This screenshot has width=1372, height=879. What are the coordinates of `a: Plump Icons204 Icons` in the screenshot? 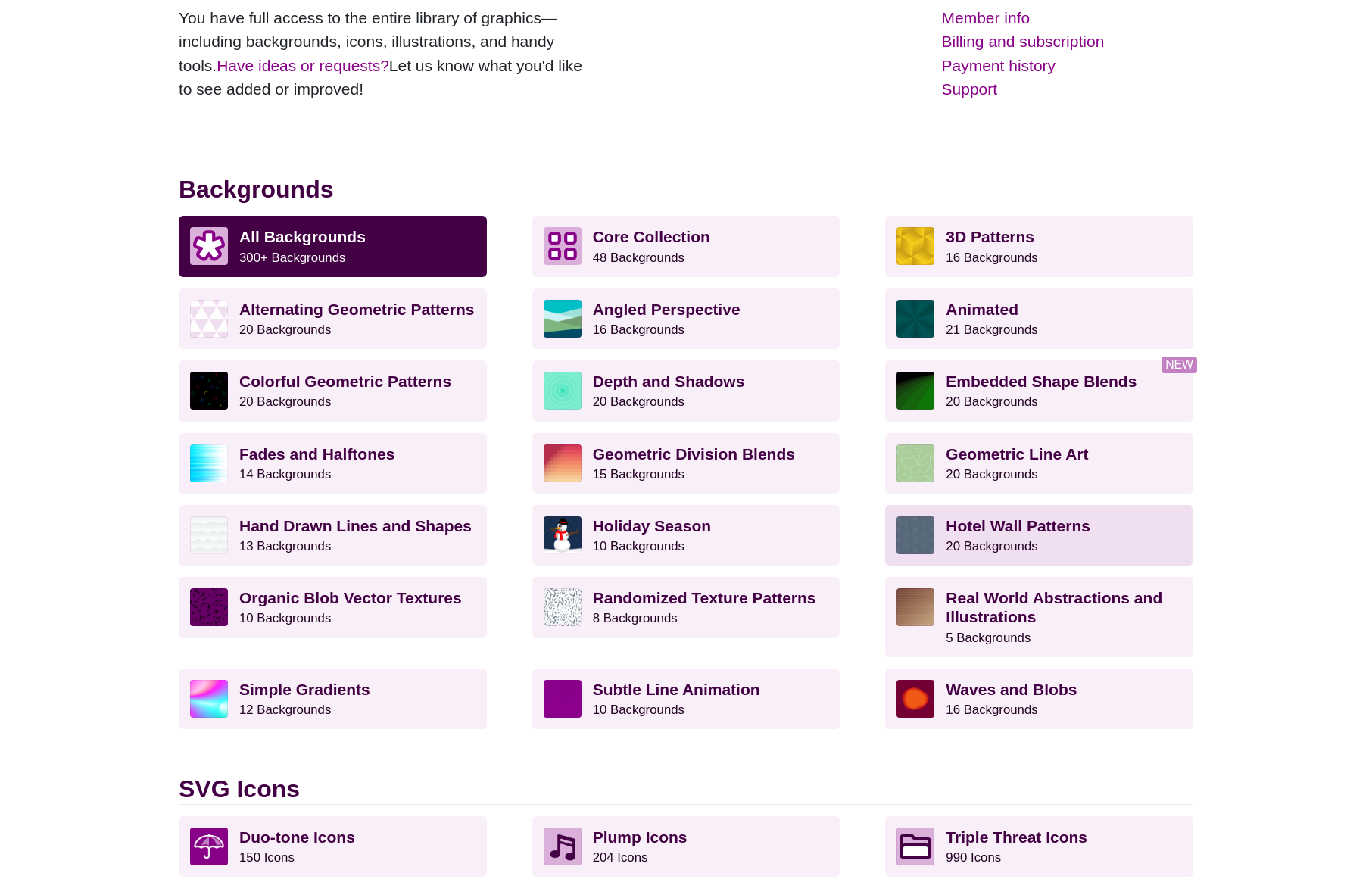 It's located at (686, 847).